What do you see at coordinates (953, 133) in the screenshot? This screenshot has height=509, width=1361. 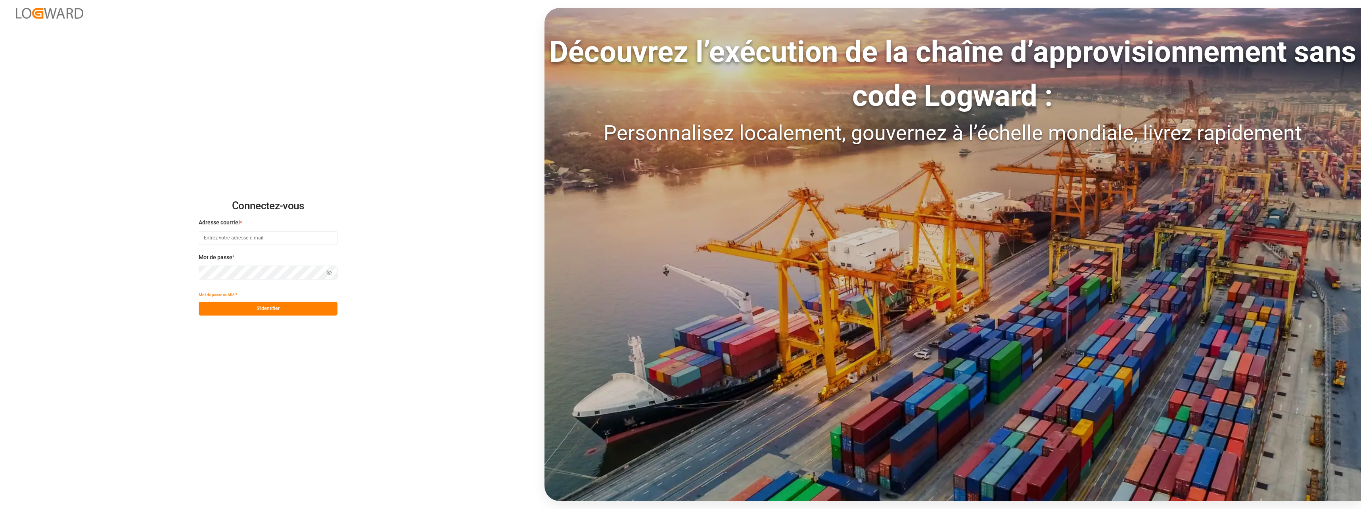 I see `div: Personnalisez localement, gouvernez à l’échelle mondiale, livrez rapidement` at bounding box center [953, 133].